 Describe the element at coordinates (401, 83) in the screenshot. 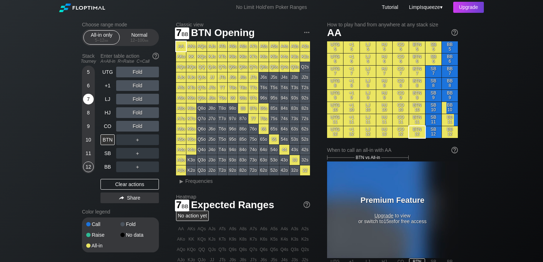

I see `div: CO 8` at that location.